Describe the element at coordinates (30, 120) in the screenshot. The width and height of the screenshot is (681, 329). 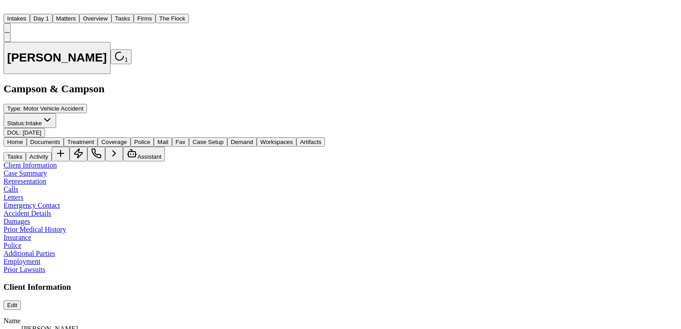
I see `button: Change status from Intake` at that location.